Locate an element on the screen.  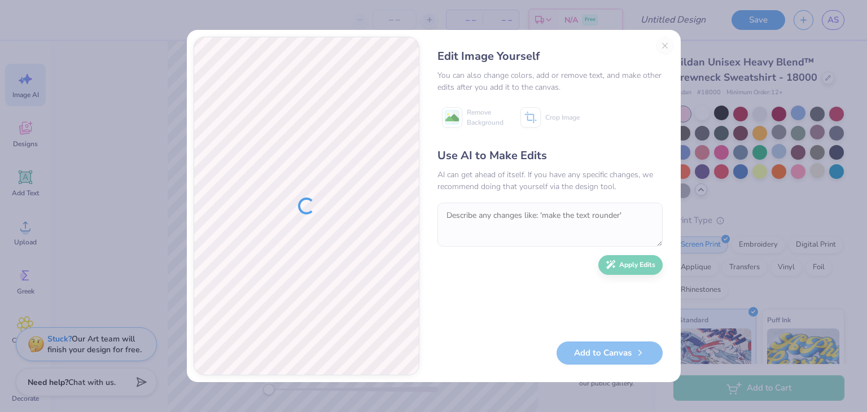
span: Remove Background is located at coordinates (485, 117).